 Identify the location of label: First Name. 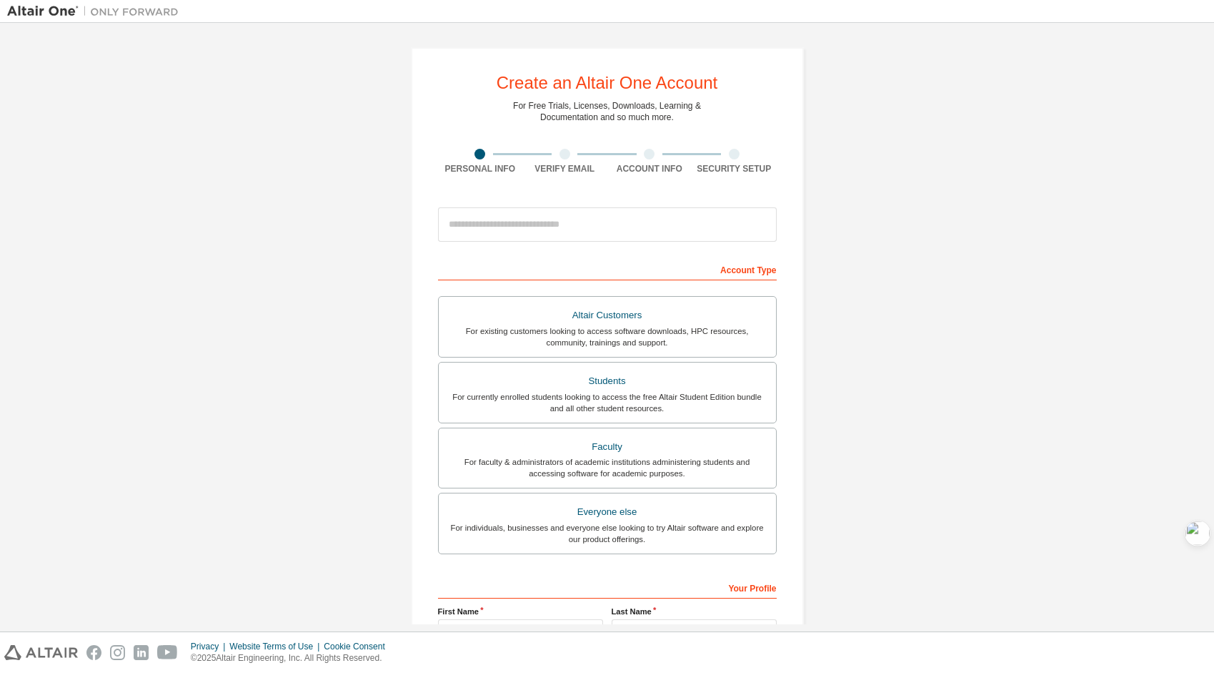
(520, 611).